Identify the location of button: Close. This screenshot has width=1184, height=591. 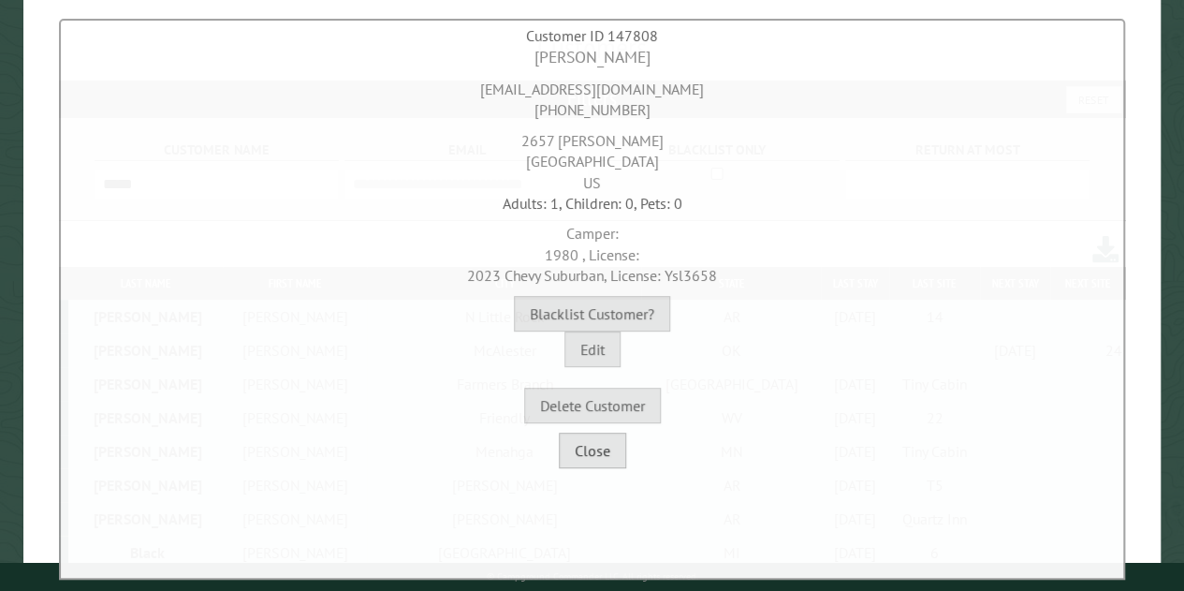
(593, 450).